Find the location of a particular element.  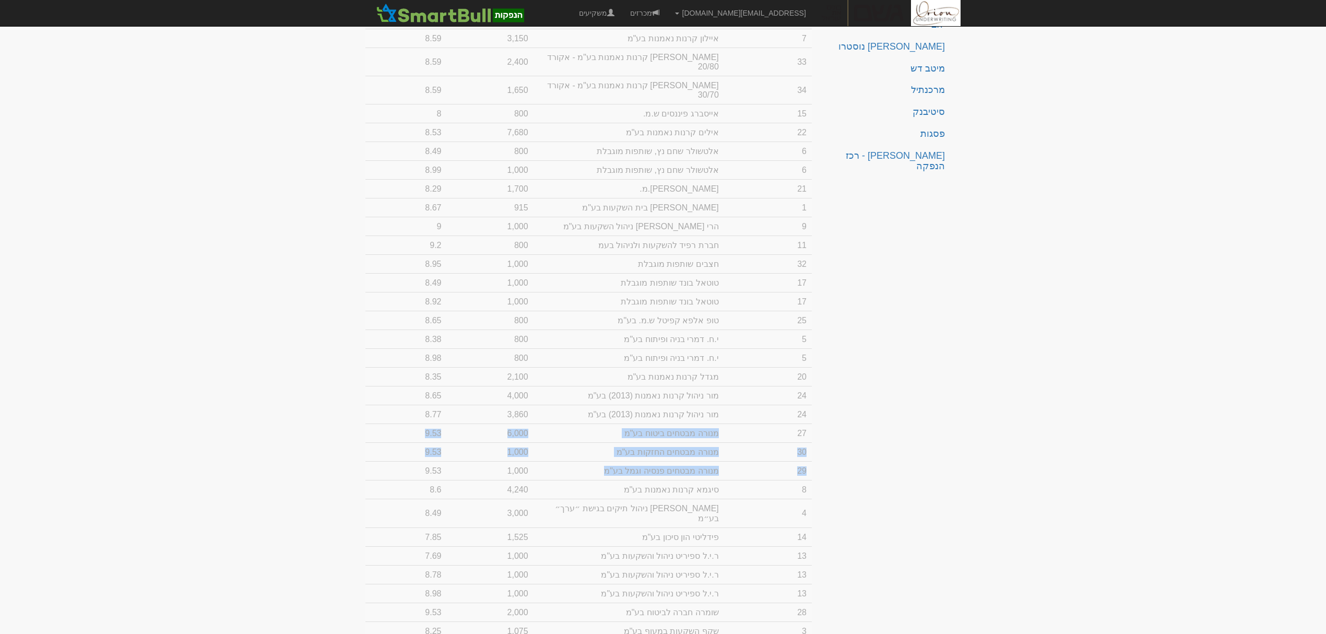

td: 8 is located at coordinates (406, 113).